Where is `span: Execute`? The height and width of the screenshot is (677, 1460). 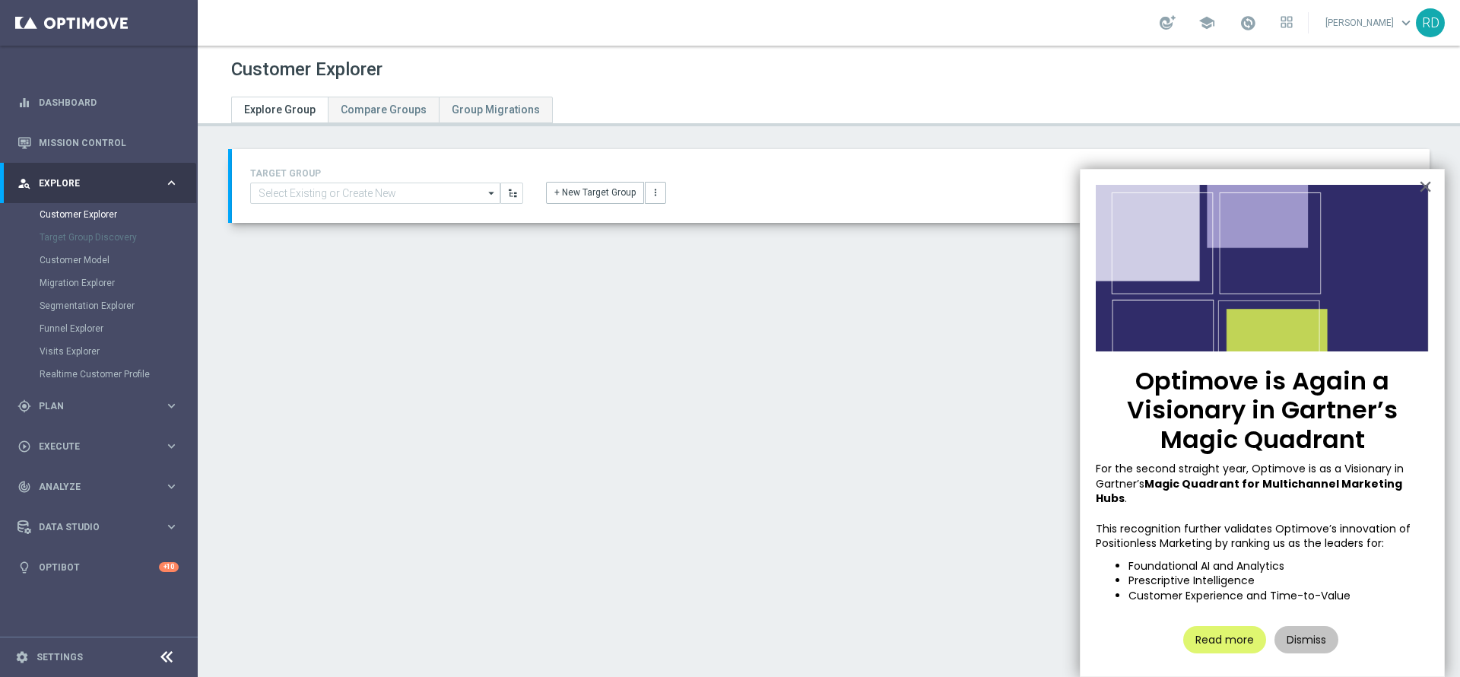
span: Execute is located at coordinates (101, 446).